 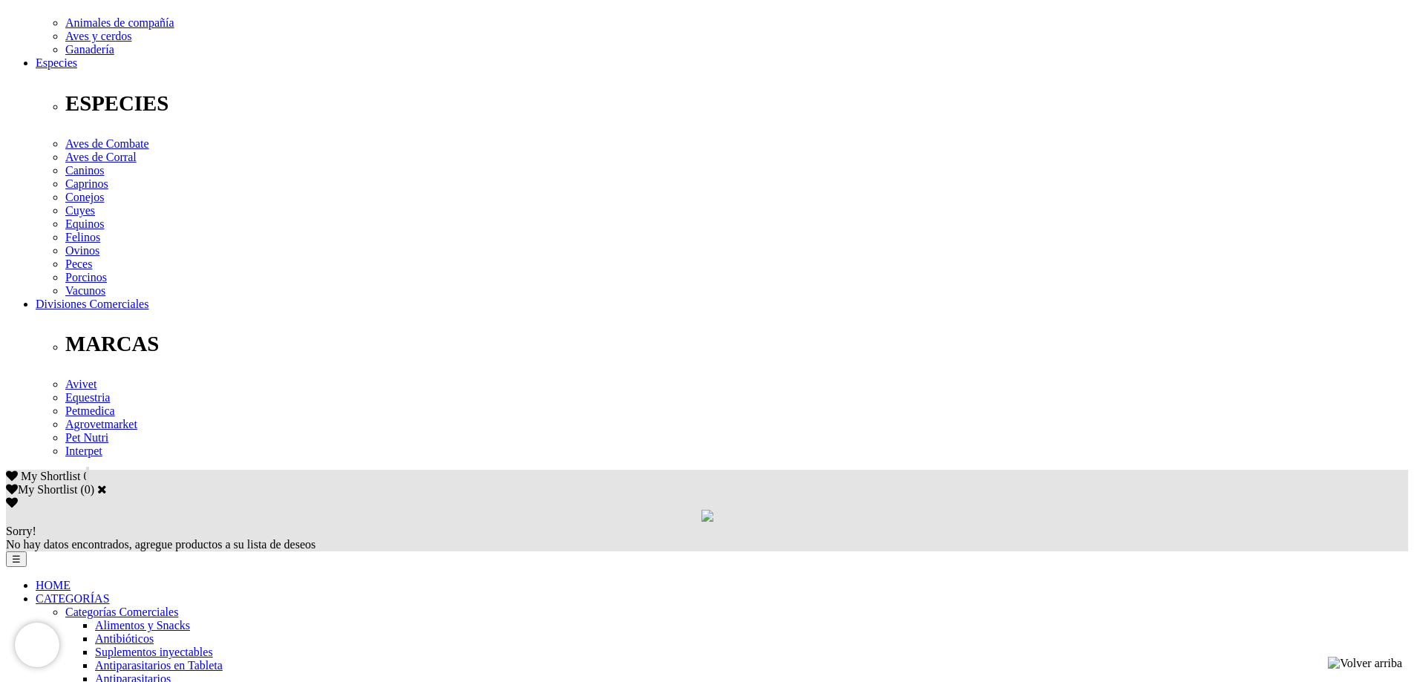 What do you see at coordinates (79, 264) in the screenshot?
I see `a: Peces` at bounding box center [79, 264].